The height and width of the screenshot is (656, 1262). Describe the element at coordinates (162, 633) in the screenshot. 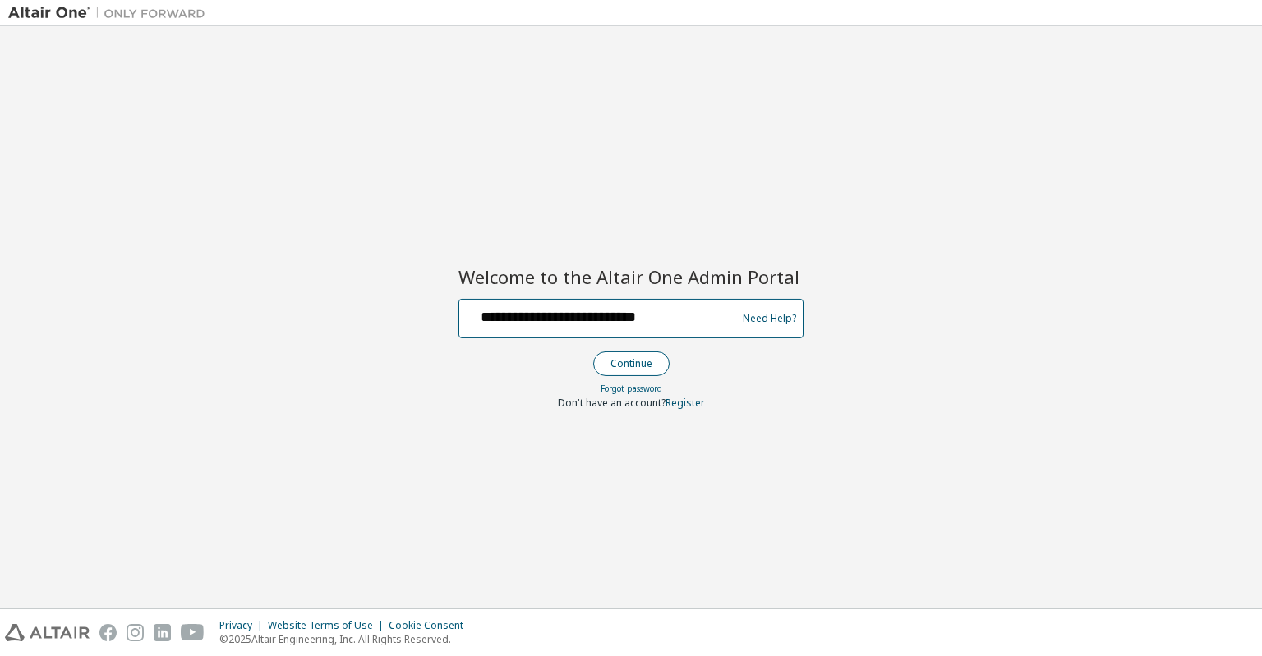

I see `img: linkedin.svg` at that location.